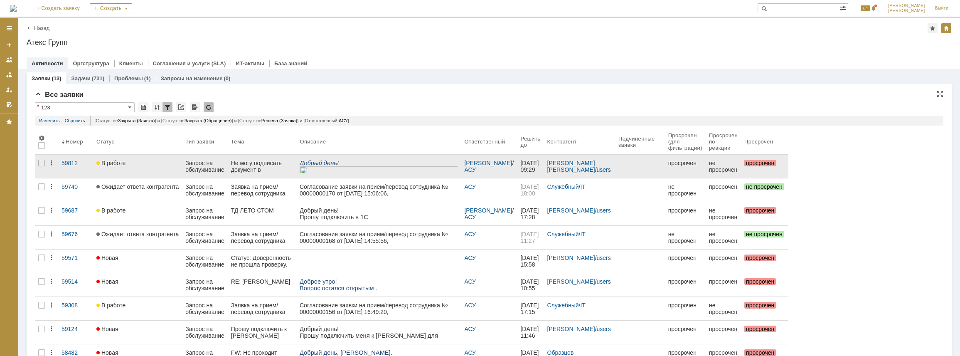 Image resolution: width=960 pixels, height=356 pixels. Describe the element at coordinates (200, 141) in the screenshot. I see `div: Тип заявки` at that location.